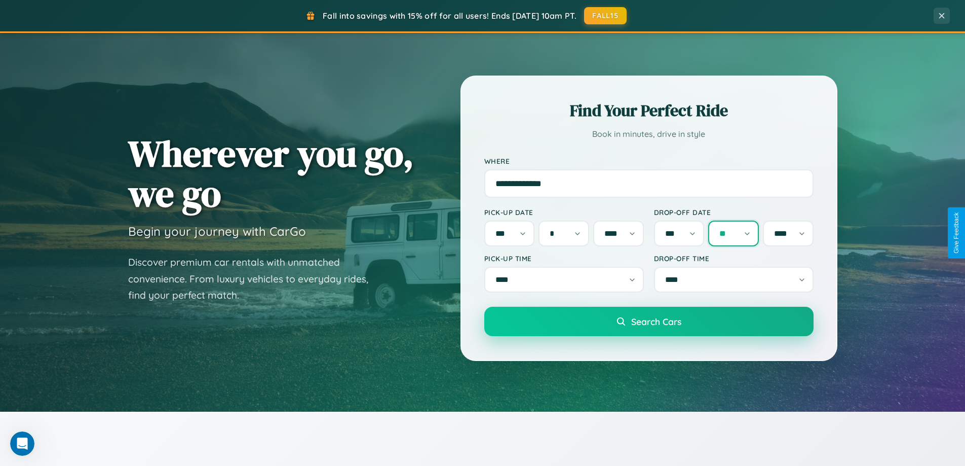 Image resolution: width=965 pixels, height=466 pixels. Describe the element at coordinates (564, 258) in the screenshot. I see `label: Pick-up Time` at that location.